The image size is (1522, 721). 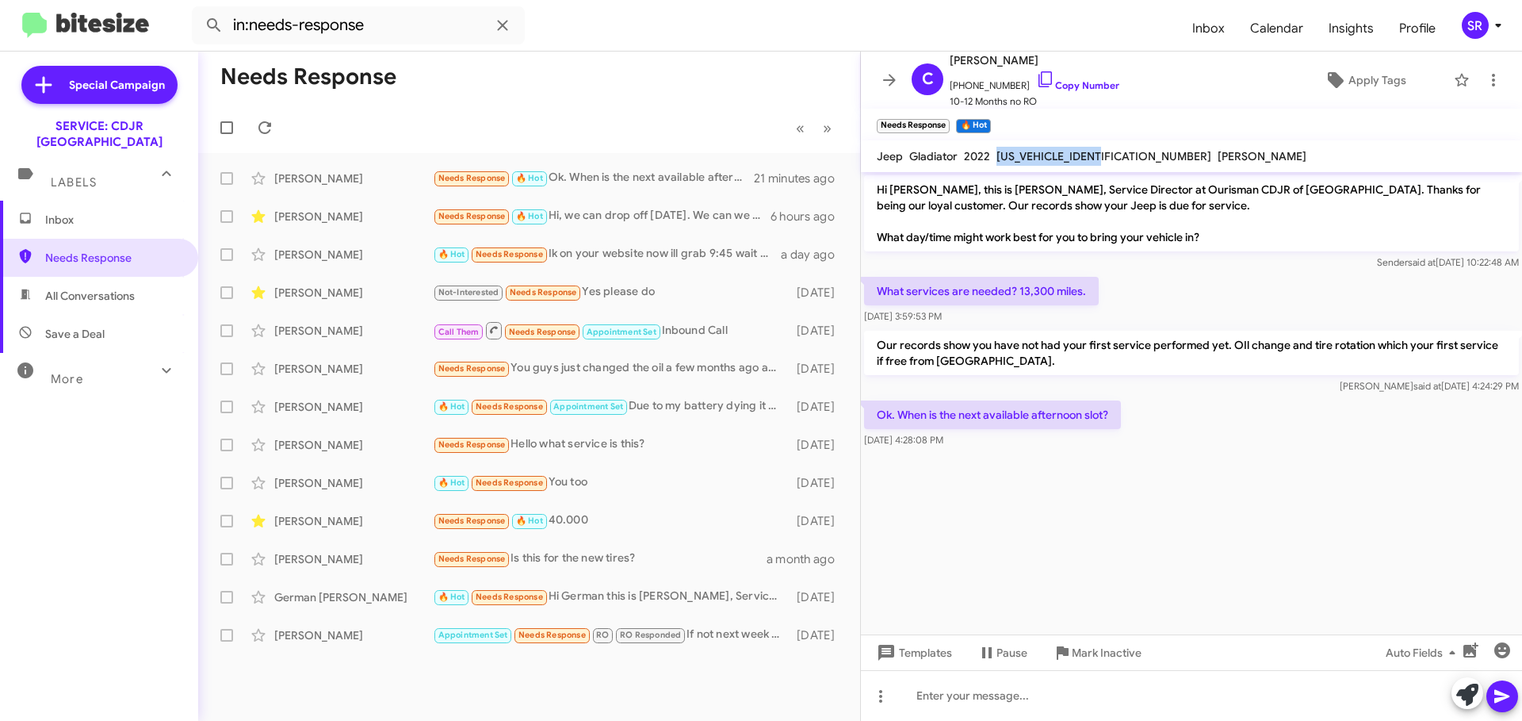 What do you see at coordinates (650, 634) in the screenshot?
I see `span: RO Responded` at bounding box center [650, 634].